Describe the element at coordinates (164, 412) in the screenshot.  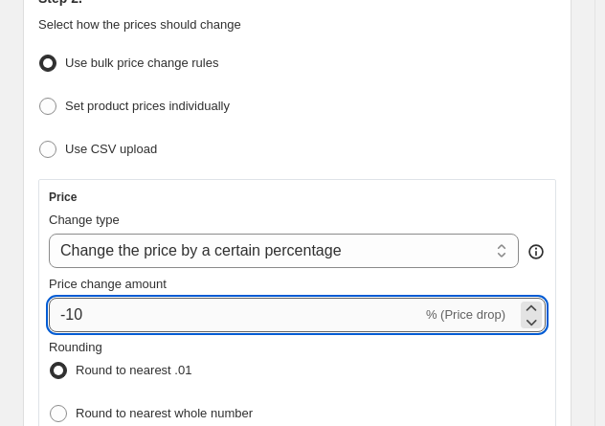
I see `span: Round to nearest whole number` at that location.